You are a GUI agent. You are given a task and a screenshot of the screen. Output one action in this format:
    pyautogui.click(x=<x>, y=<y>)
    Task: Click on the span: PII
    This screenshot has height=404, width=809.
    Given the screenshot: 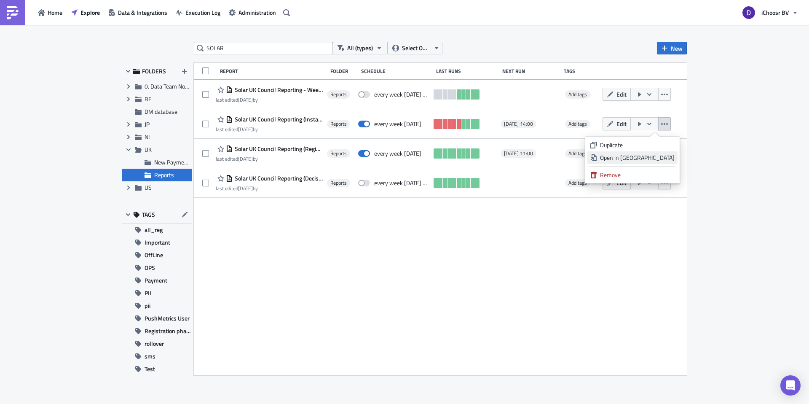 What is the action you would take?
    pyautogui.click(x=148, y=293)
    